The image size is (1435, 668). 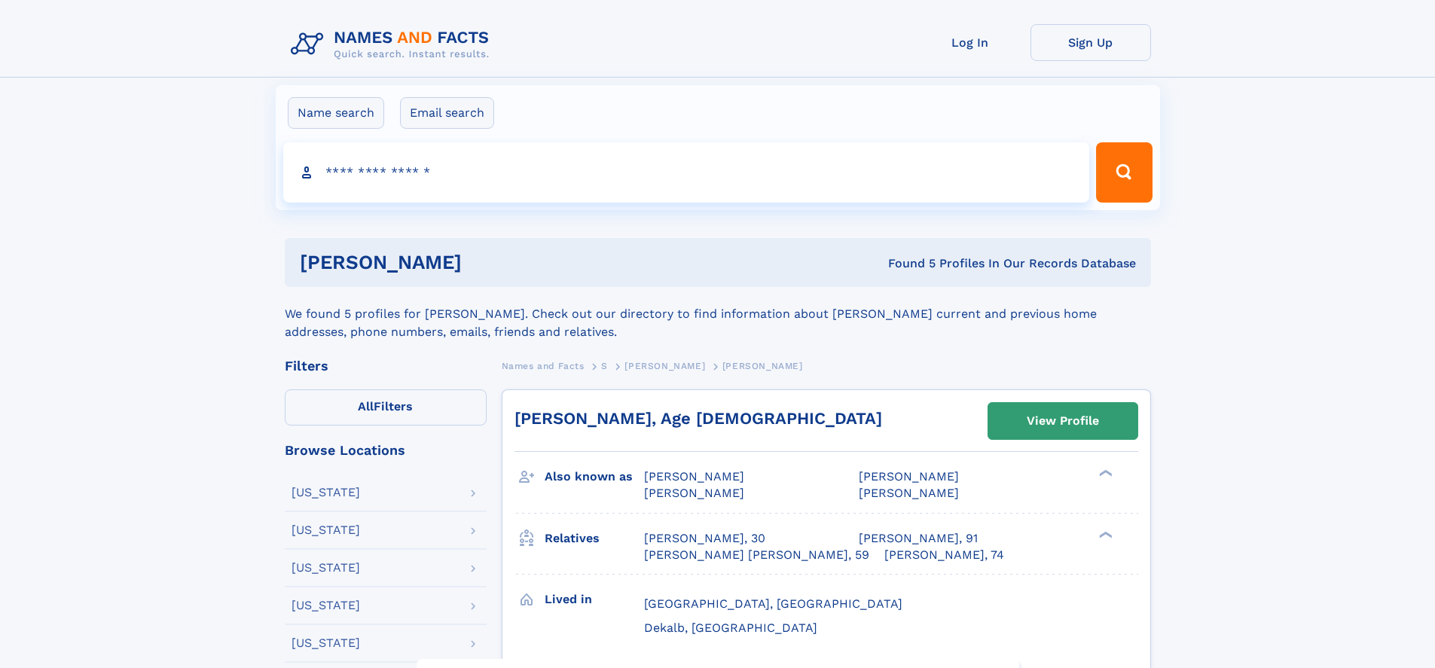 What do you see at coordinates (1091, 42) in the screenshot?
I see `a: Sign Up` at bounding box center [1091, 42].